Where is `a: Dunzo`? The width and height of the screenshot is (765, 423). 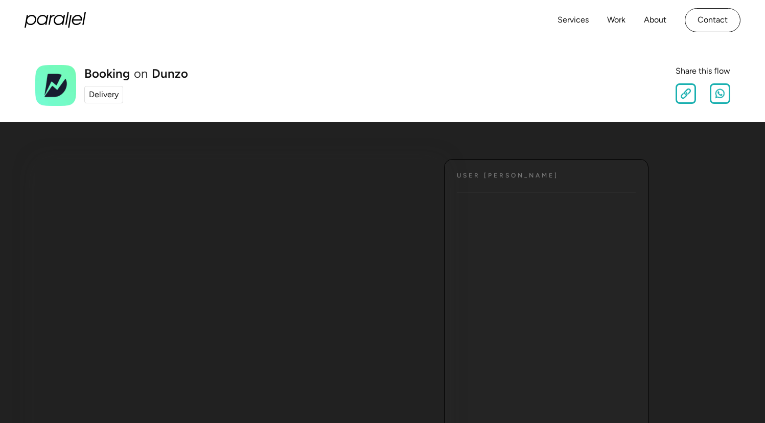
a: Dunzo is located at coordinates (170, 74).